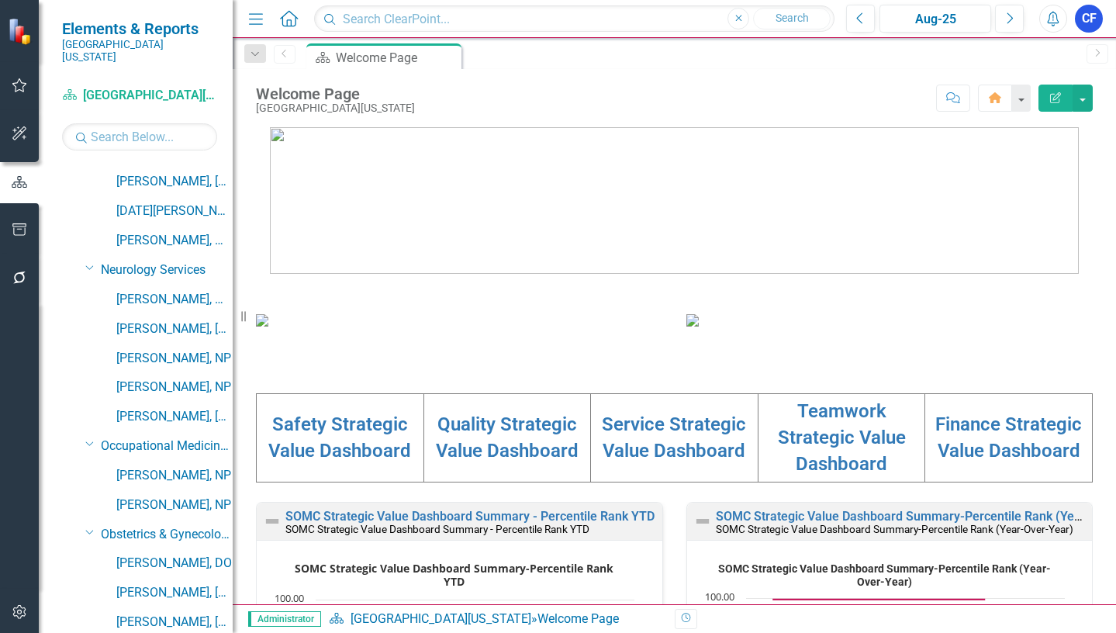  Describe the element at coordinates (879, 599) in the screenshot. I see `g: Goal, series 2 of 3. Line with 6 data points.` at that location.